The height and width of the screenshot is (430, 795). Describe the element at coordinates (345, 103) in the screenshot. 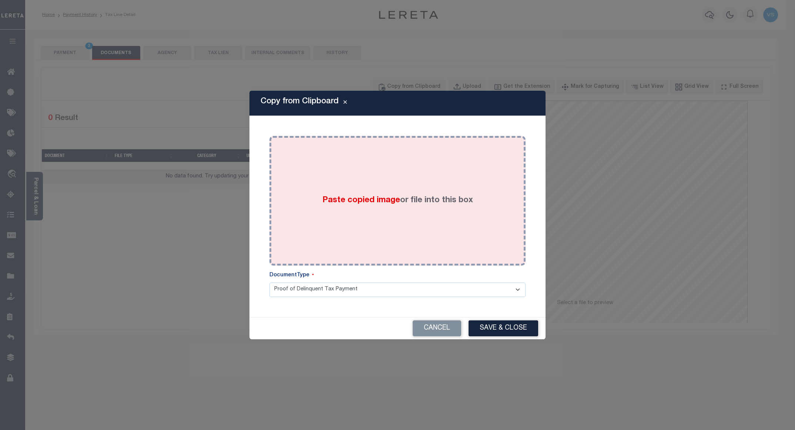

I see `button: Close` at that location.